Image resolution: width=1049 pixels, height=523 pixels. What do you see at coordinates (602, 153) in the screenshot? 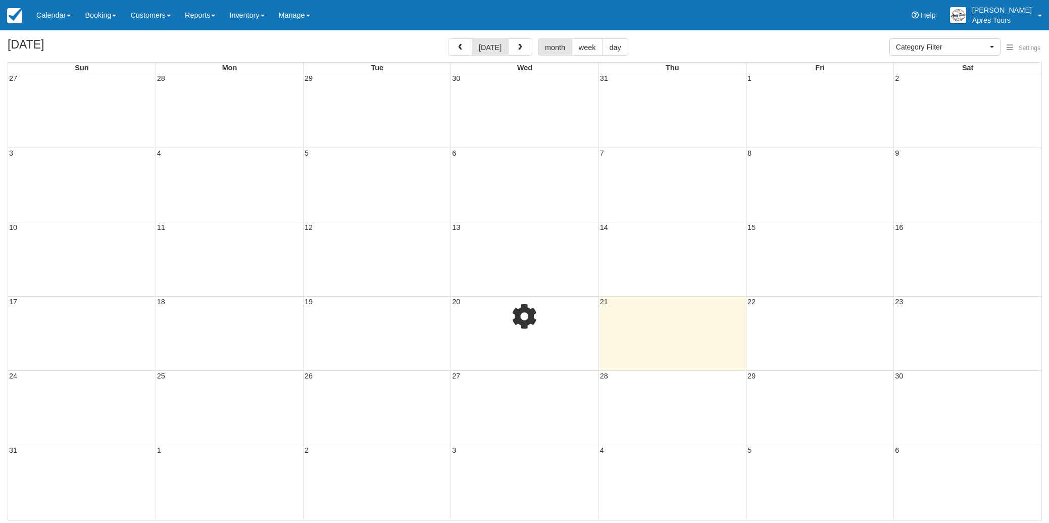
I see `span: 7` at bounding box center [602, 153].